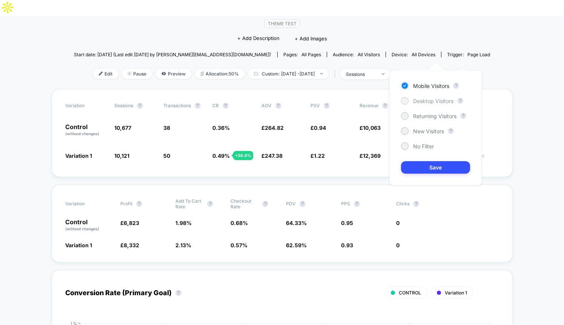 The image size is (564, 325). Describe the element at coordinates (106, 74) in the screenshot. I see `span: Edit` at that location.